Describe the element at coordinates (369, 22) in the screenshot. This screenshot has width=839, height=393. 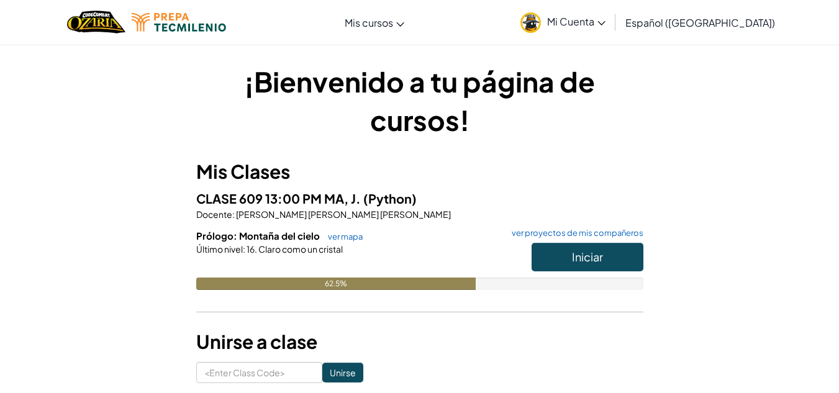
I see `font: Mis cursos` at that location.